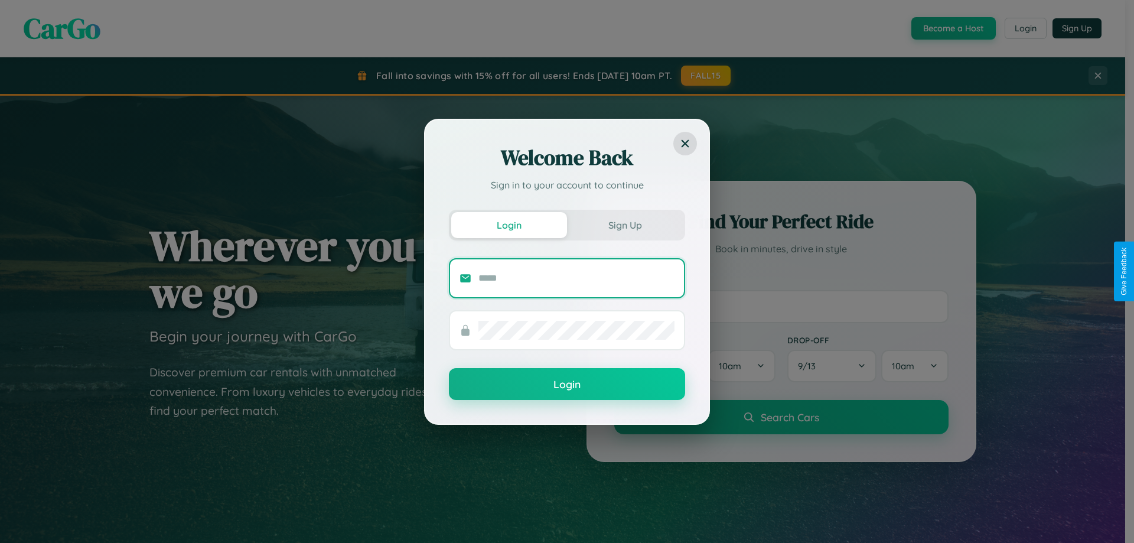 The image size is (1134, 543). Describe the element at coordinates (567, 158) in the screenshot. I see `h2: Welcome Back` at that location.